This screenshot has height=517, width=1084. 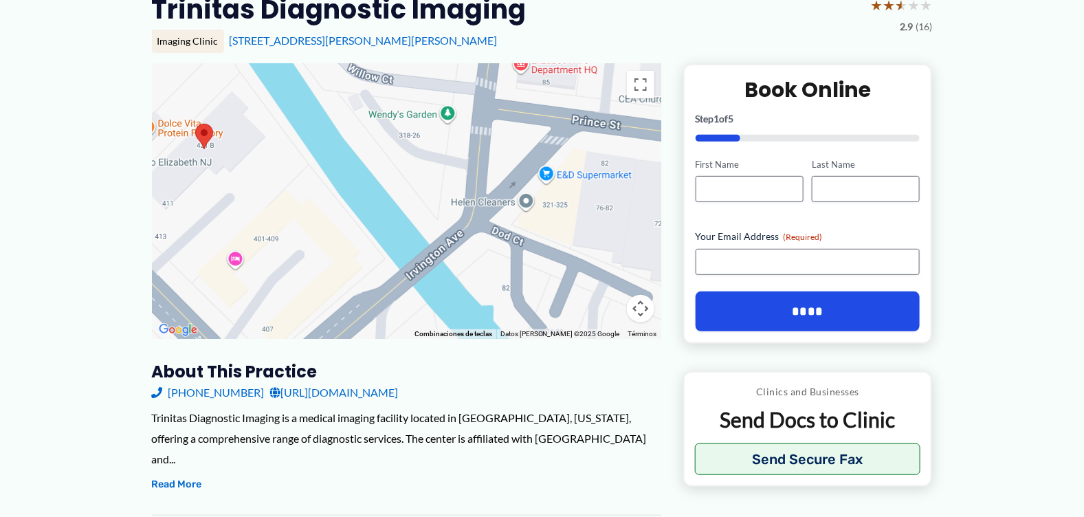 What do you see at coordinates (803, 236) in the screenshot?
I see `span: (Required)` at bounding box center [803, 236].